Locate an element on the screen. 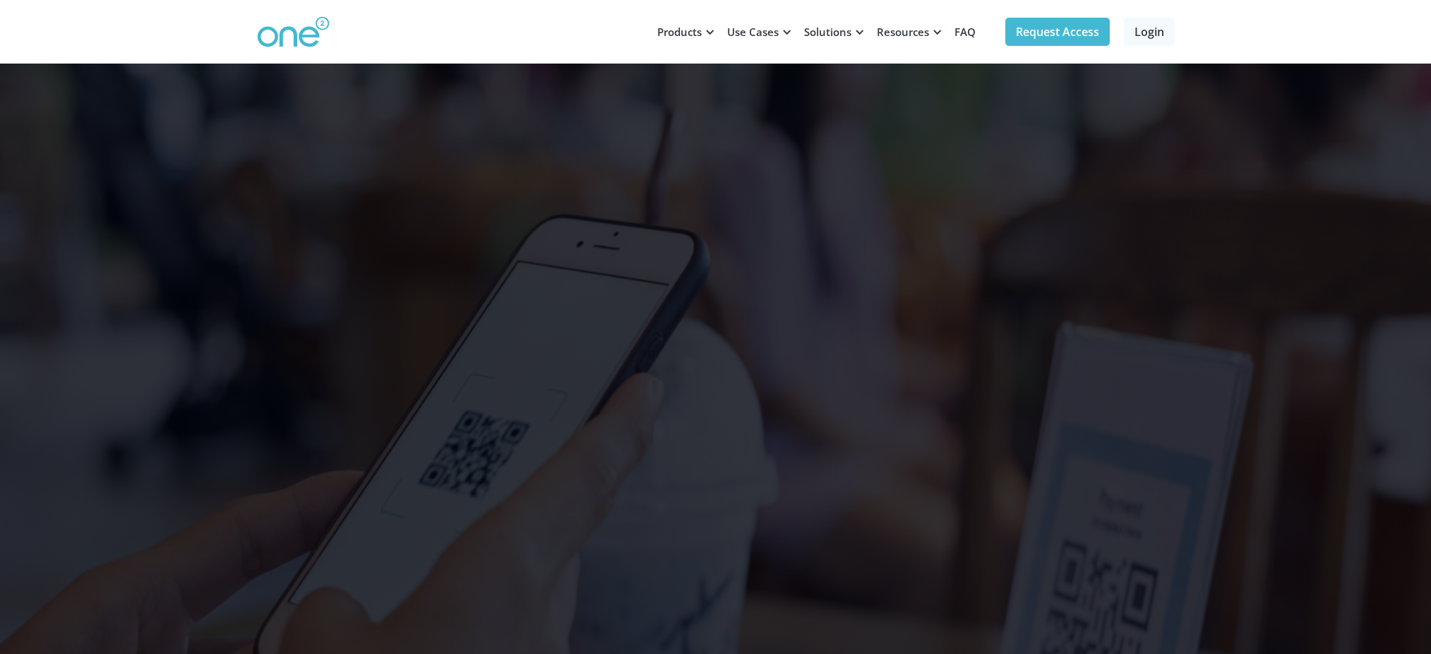  a: Login is located at coordinates (1149, 32).